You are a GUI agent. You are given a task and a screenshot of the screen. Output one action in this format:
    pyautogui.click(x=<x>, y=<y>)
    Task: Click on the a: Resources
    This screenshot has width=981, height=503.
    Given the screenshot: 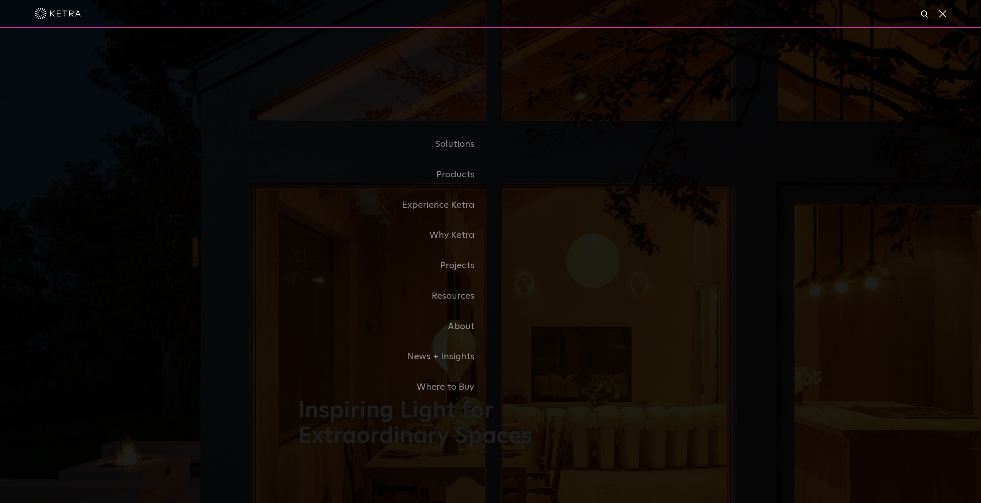 What is the action you would take?
    pyautogui.click(x=394, y=296)
    